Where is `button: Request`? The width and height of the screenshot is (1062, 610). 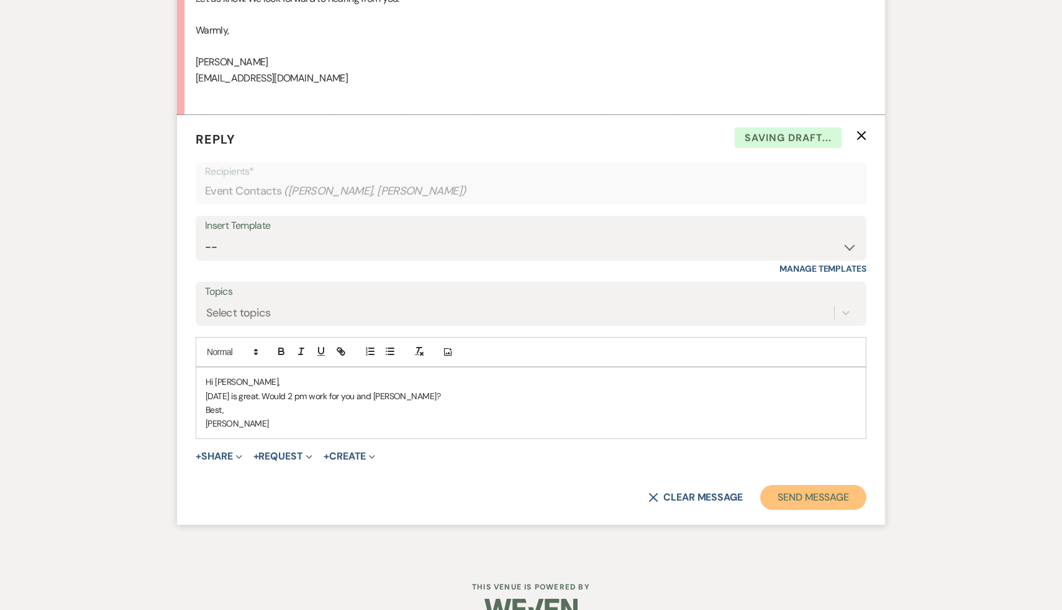 button: Request is located at coordinates (283, 456).